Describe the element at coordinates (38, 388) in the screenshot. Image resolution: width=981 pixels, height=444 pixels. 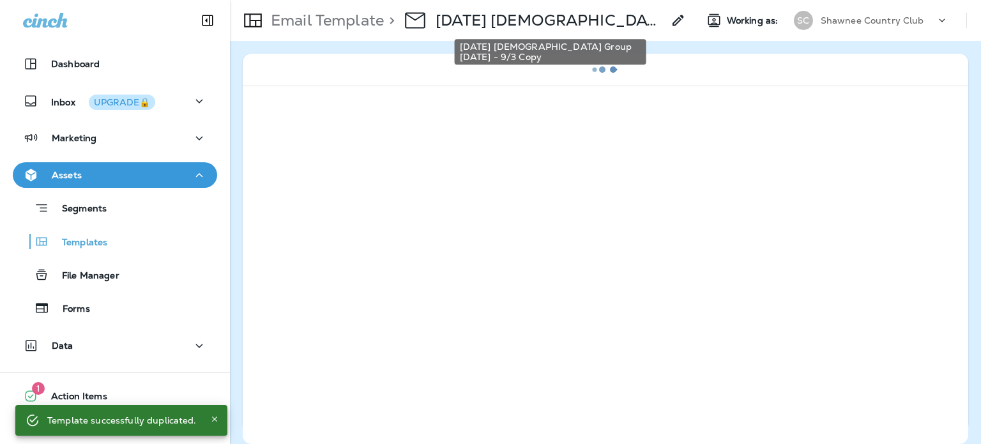
I see `span: 1` at that location.